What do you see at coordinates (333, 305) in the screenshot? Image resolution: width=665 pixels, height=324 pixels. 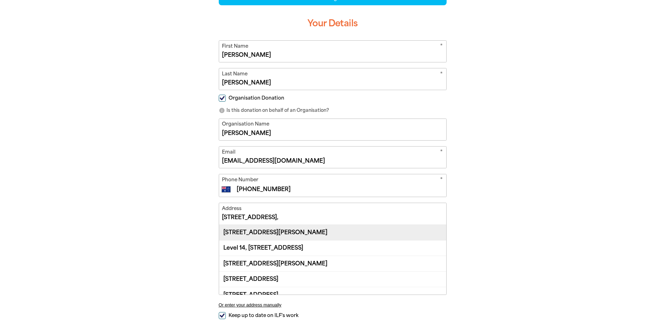 I see `button: Or enter your address manually` at bounding box center [333, 305].